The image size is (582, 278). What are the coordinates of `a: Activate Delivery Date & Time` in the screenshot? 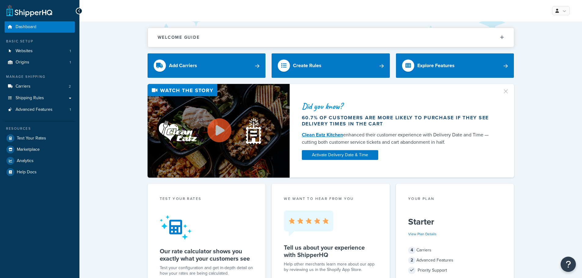 It's located at (340, 155).